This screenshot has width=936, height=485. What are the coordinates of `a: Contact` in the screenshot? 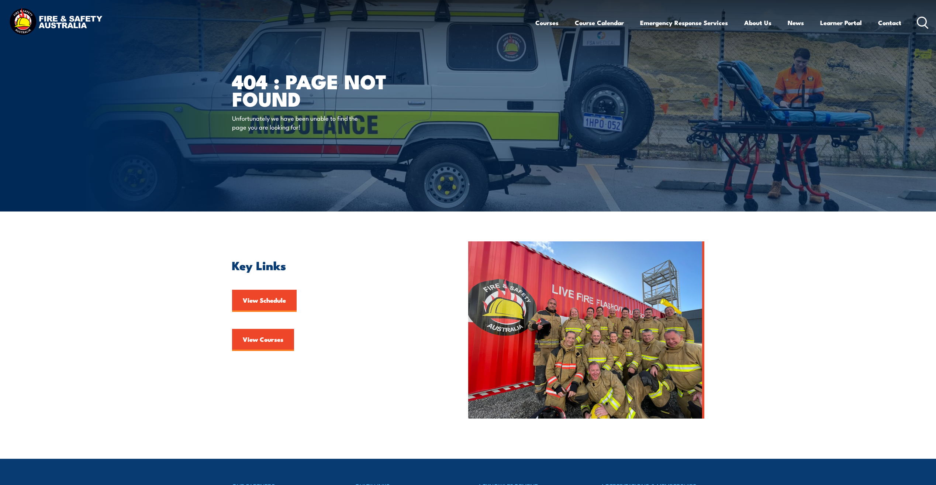 It's located at (889, 22).